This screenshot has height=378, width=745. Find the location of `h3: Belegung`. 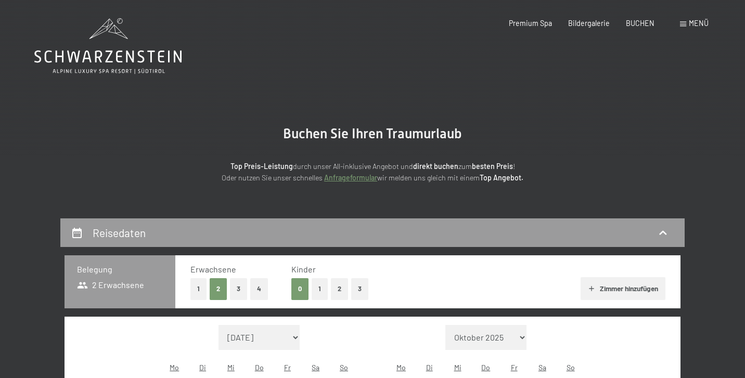

h3: Belegung is located at coordinates (120, 270).